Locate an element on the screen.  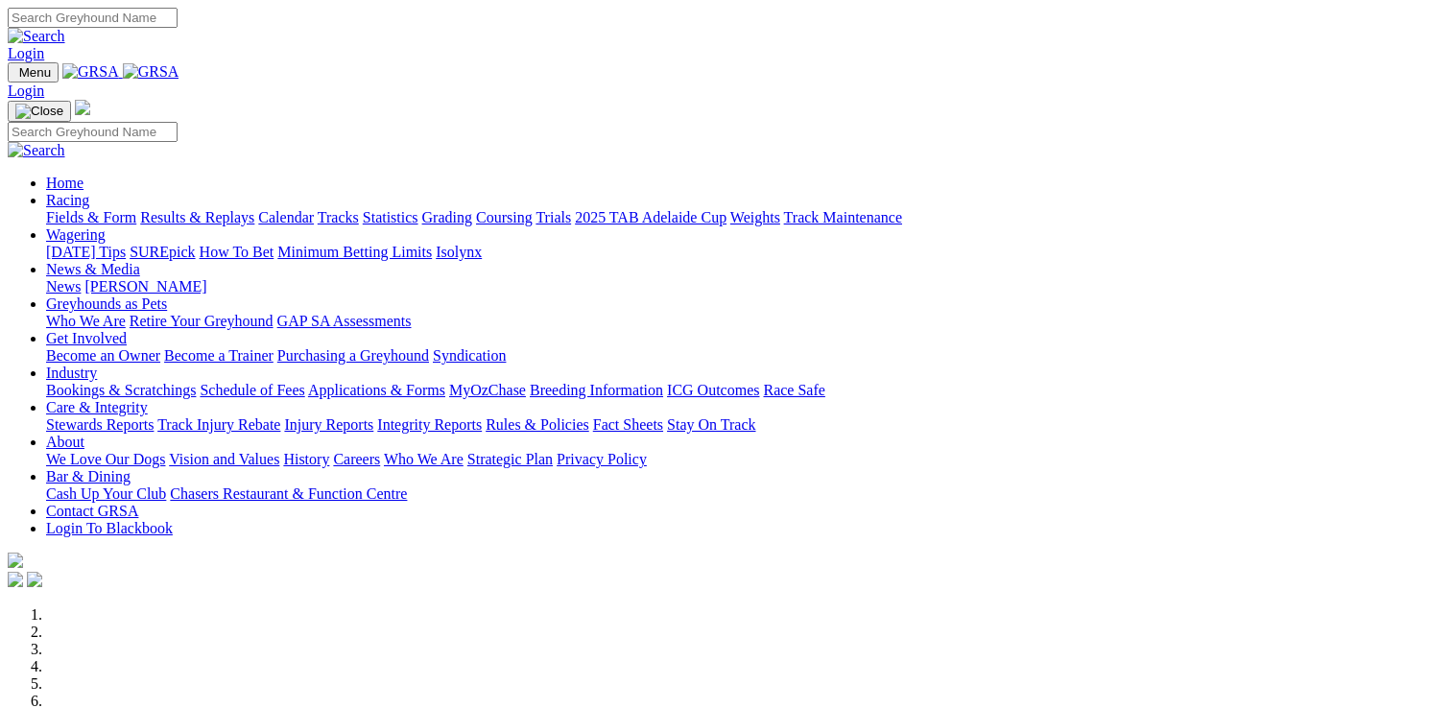
a: Statistics is located at coordinates (391, 217).